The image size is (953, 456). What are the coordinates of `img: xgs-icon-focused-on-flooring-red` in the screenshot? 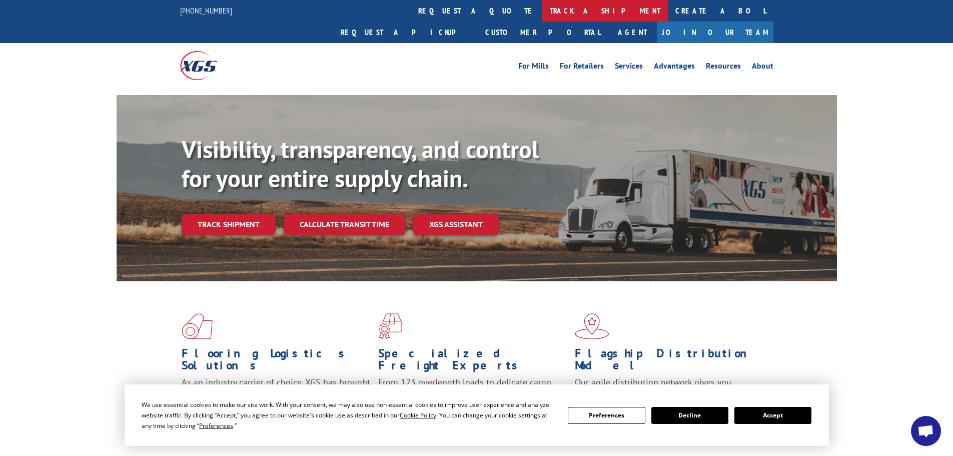 It's located at (390, 326).